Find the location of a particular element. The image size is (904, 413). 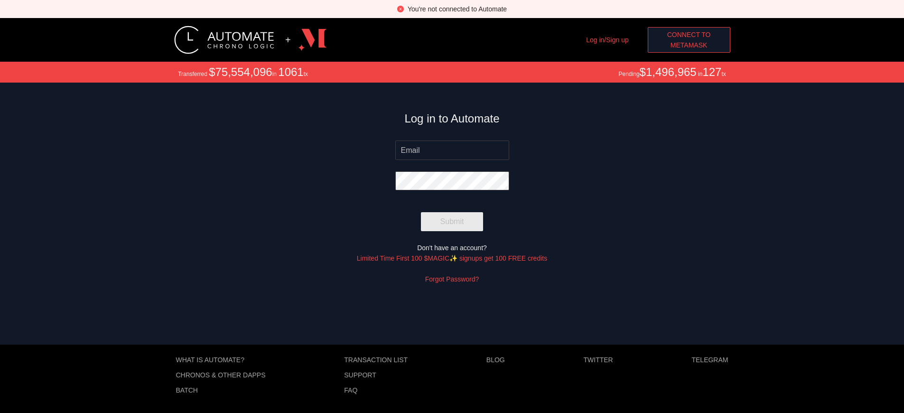

a: Limited Time First 100 $MAGIC✨ signups get 100 FREE credits is located at coordinates (452, 258).